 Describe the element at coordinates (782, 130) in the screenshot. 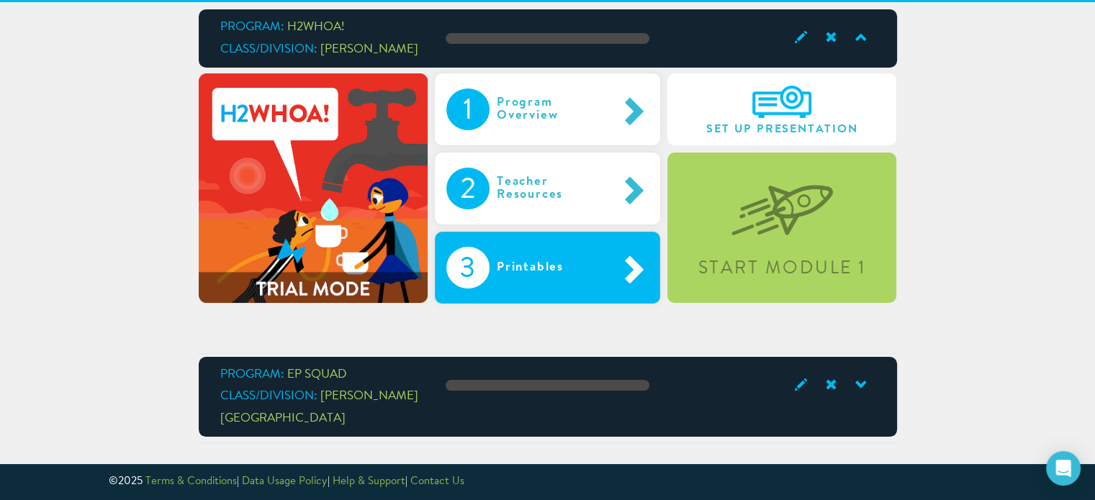

I see `span: Set Up Presentation` at that location.